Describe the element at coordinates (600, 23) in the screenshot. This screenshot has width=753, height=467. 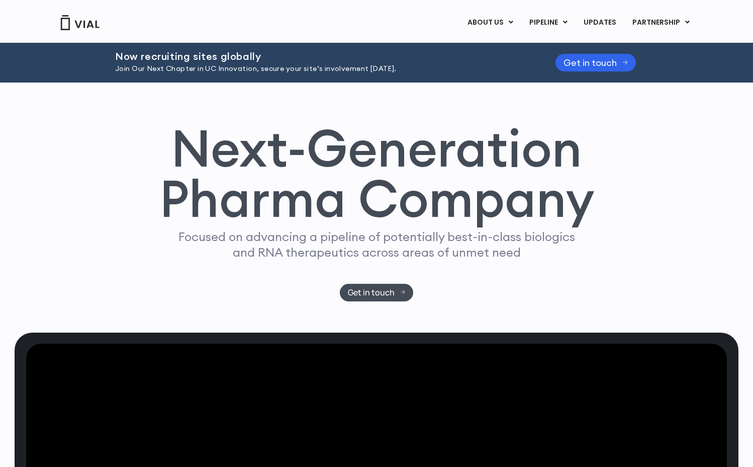
I see `a: UPDATES` at that location.